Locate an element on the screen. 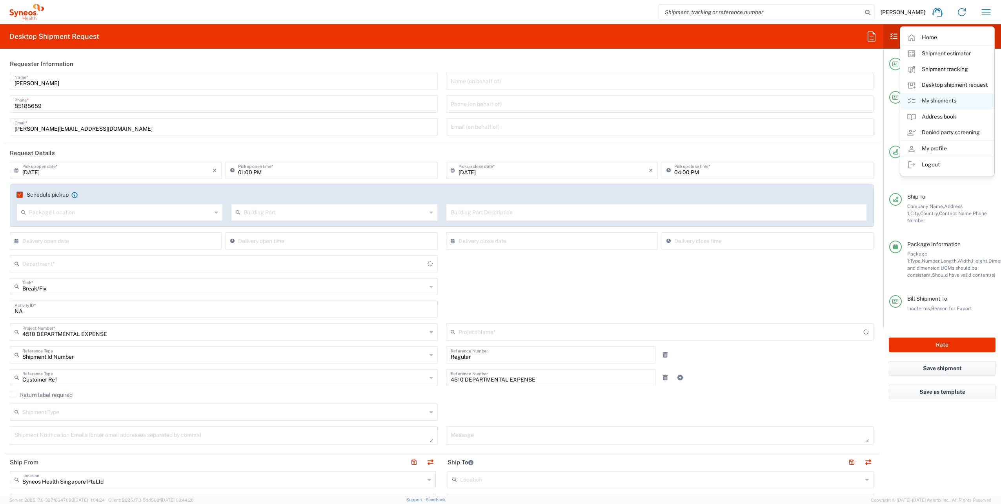  span: Length, is located at coordinates (949, 260).